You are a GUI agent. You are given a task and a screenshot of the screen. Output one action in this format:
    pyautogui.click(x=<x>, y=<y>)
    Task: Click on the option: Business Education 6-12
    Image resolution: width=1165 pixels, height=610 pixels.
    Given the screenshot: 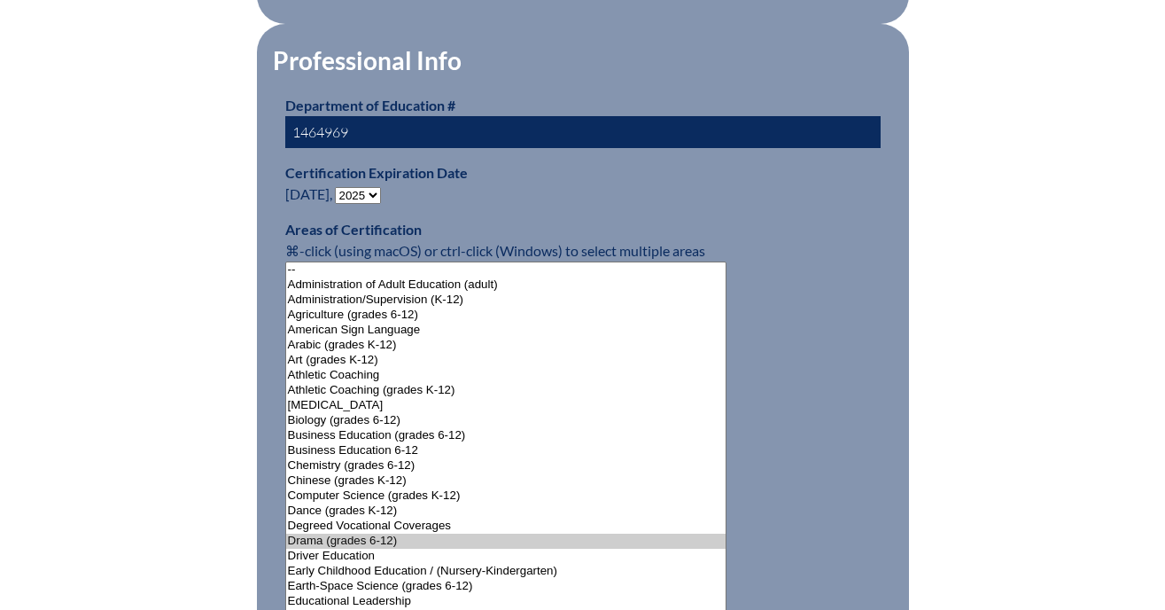 What is the action you would take?
    pyautogui.click(x=506, y=450)
    